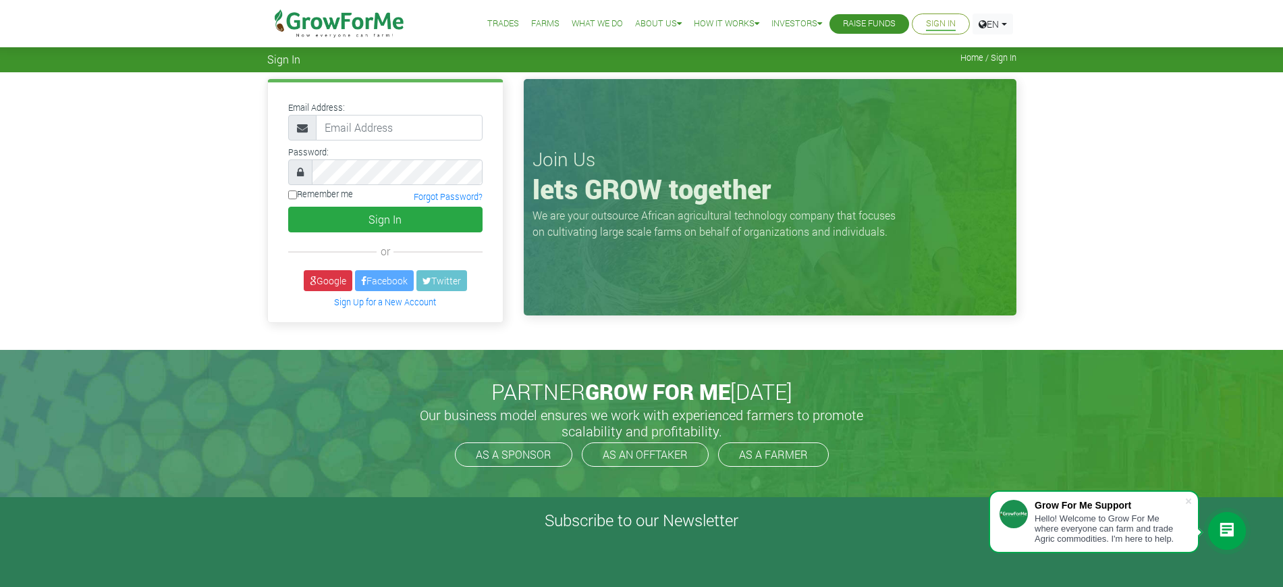 The image size is (1283, 587). Describe the element at coordinates (328, 280) in the screenshot. I see `a: Google` at that location.